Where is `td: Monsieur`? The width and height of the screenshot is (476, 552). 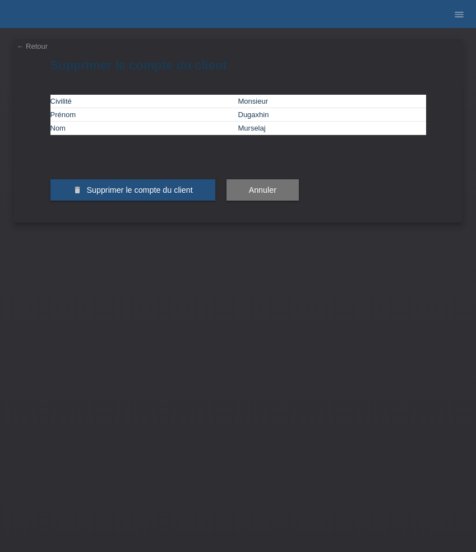 td: Monsieur is located at coordinates (332, 102).